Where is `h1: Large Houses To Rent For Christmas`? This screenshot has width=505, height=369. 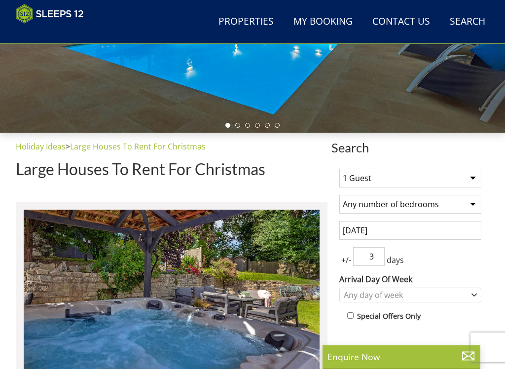 h1: Large Houses To Rent For Christmas is located at coordinates (172, 169).